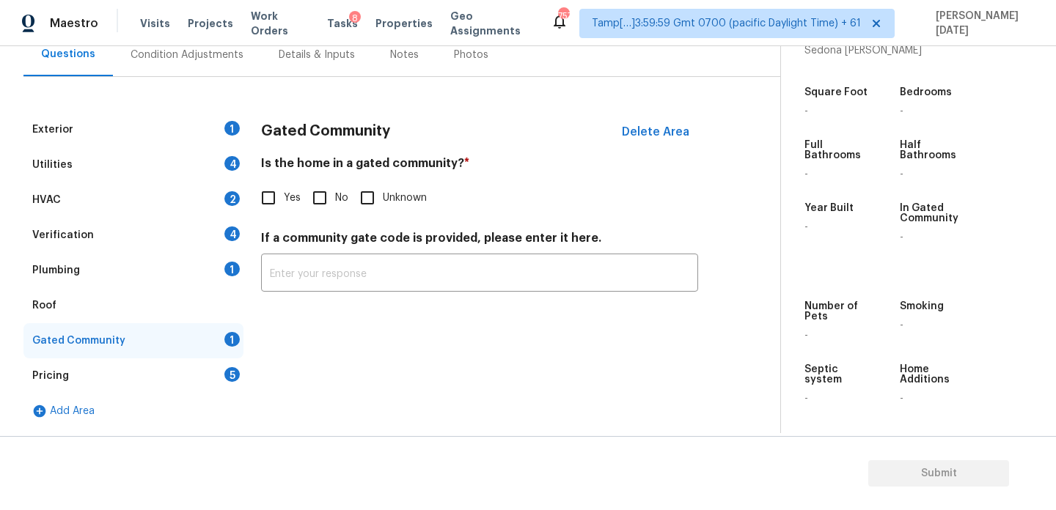 The height and width of the screenshot is (510, 1056). Describe the element at coordinates (280, 23) in the screenshot. I see `span: Work Orders` at that location.